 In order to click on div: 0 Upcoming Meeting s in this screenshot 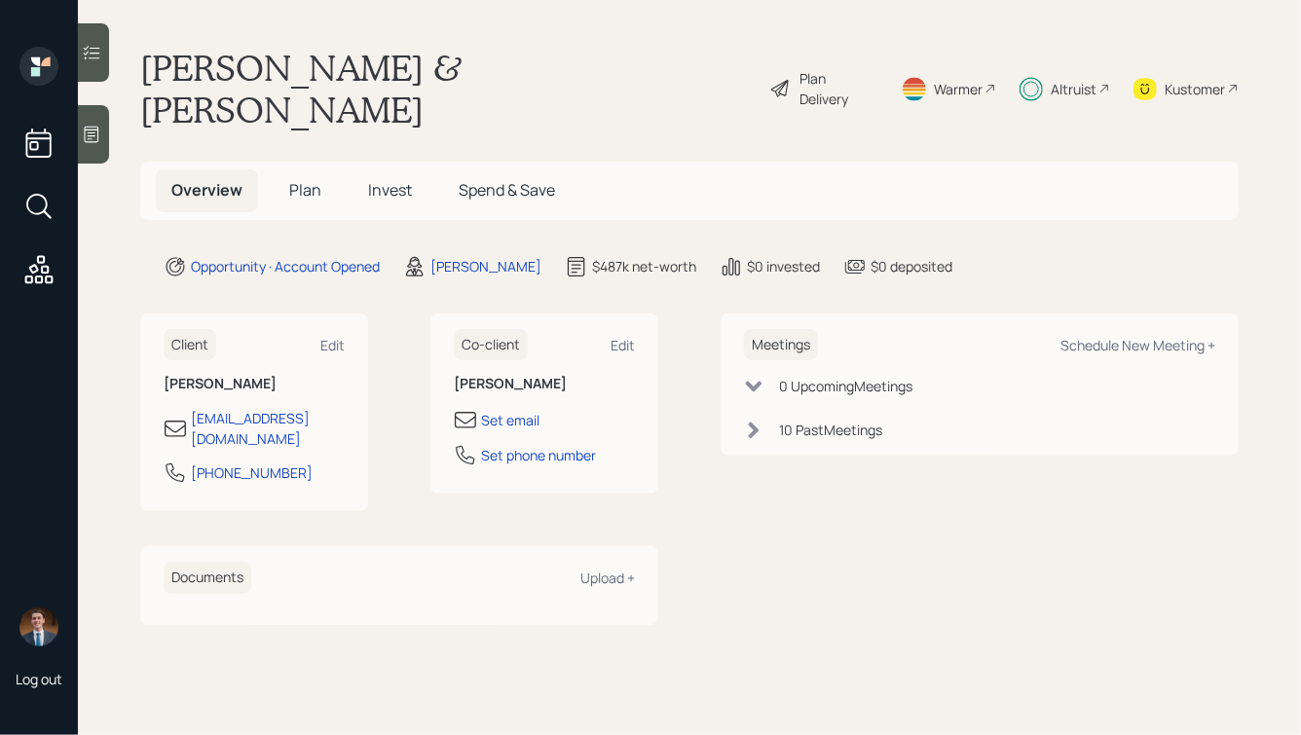, I will do `click(845, 386)`.